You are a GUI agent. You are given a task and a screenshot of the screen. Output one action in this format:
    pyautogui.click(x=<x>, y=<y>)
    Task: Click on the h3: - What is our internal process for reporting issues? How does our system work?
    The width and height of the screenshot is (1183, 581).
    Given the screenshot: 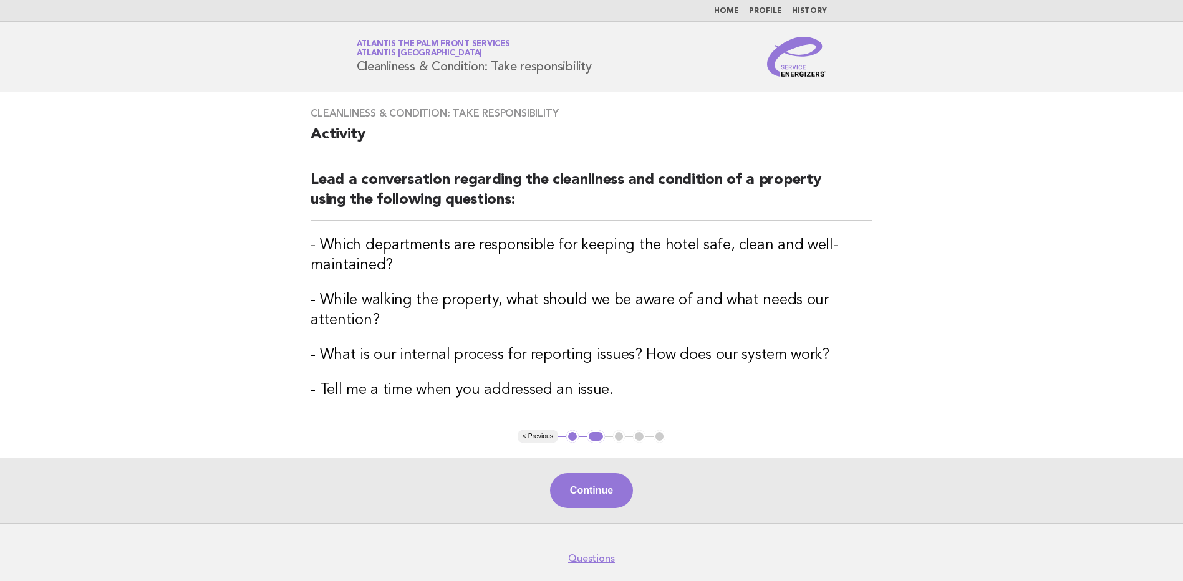 What is the action you would take?
    pyautogui.click(x=591, y=355)
    